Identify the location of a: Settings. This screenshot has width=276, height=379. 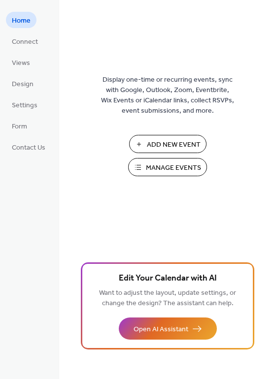
(25, 104).